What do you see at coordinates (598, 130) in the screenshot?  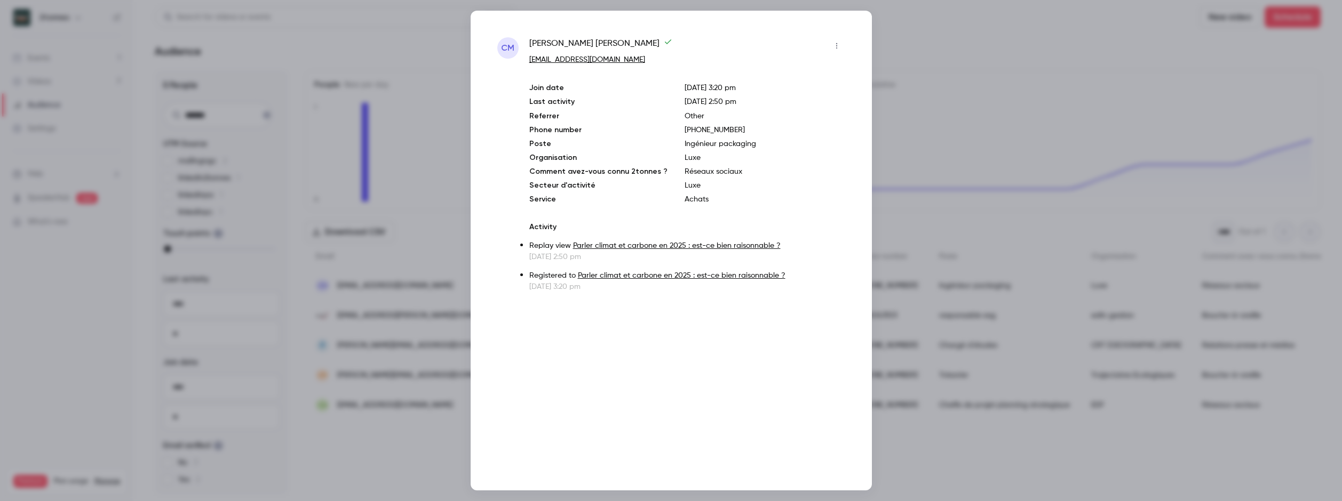 I see `p: Phone number` at bounding box center [598, 130].